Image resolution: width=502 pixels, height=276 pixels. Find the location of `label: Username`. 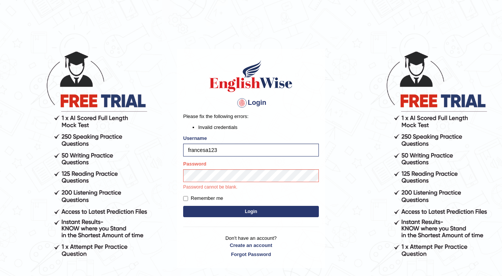

label: Username is located at coordinates (195, 138).